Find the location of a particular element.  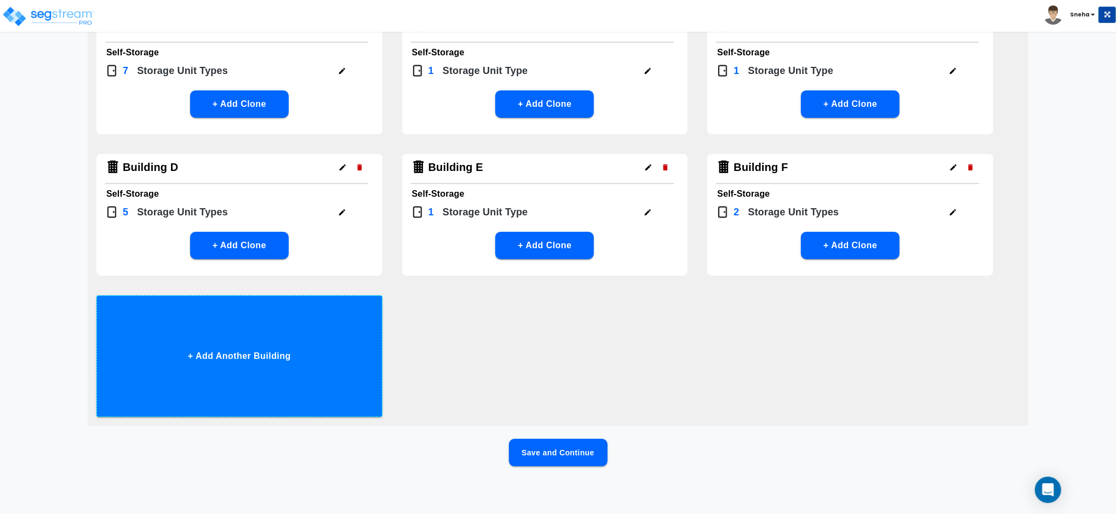

p: 7 is located at coordinates (125, 71).